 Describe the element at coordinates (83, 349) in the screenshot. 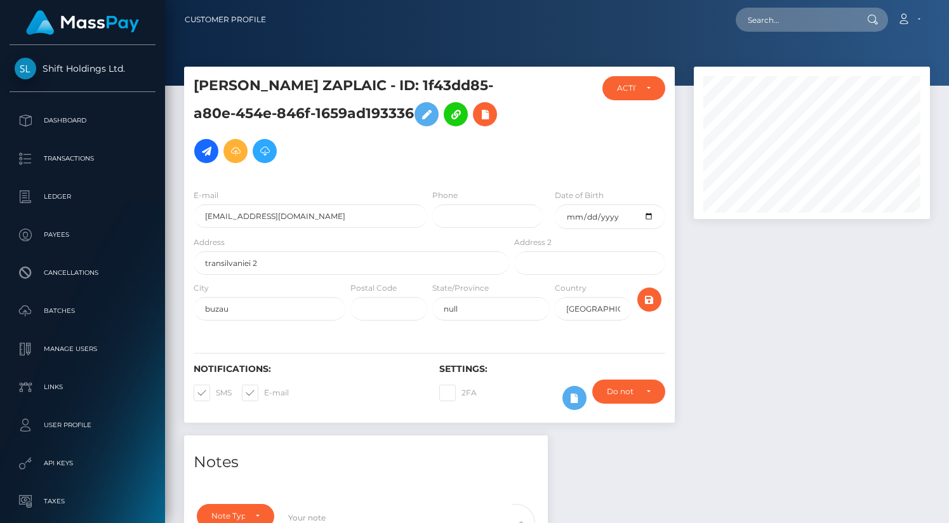

I see `a: Manage Users` at that location.